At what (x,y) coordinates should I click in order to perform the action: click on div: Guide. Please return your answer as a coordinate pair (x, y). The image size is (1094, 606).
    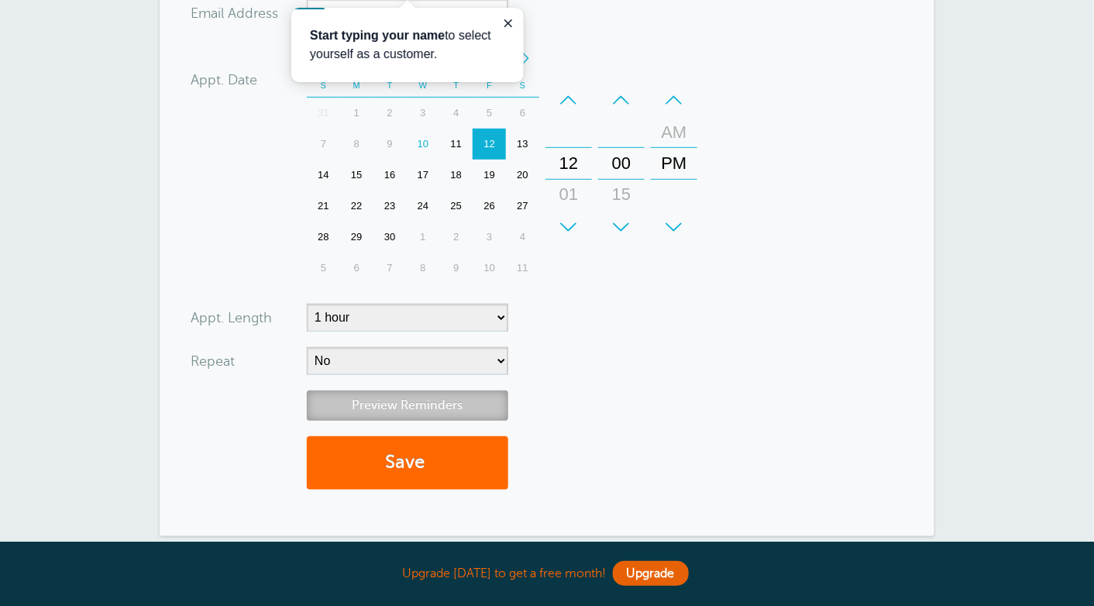
    Looking at the image, I should click on (116, 37).